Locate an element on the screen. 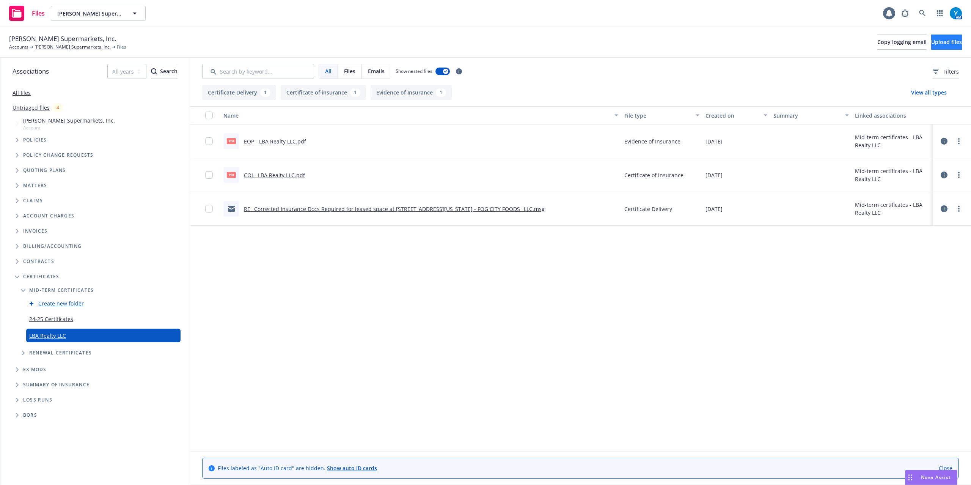  img: photo is located at coordinates (956, 13).